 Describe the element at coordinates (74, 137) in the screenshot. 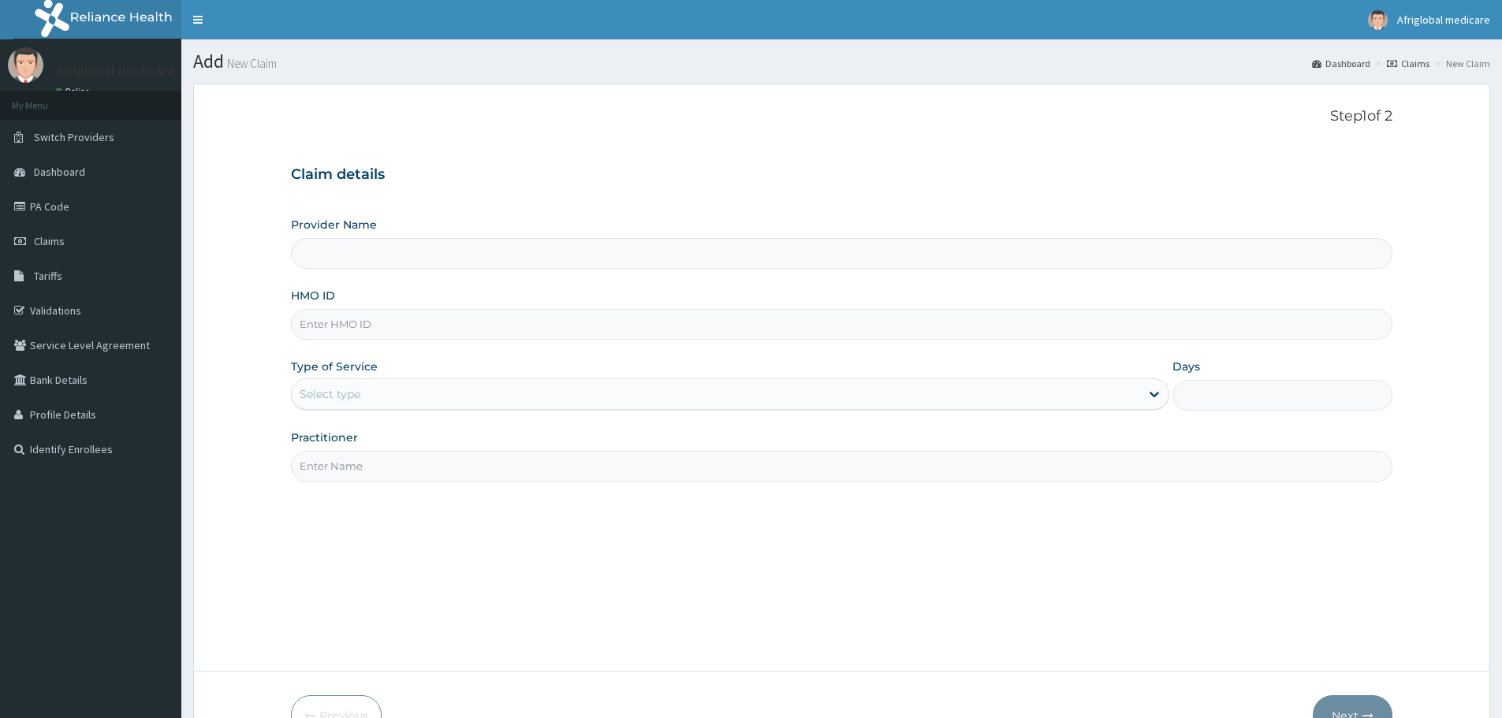

I see `span: Switch Providers` at that location.